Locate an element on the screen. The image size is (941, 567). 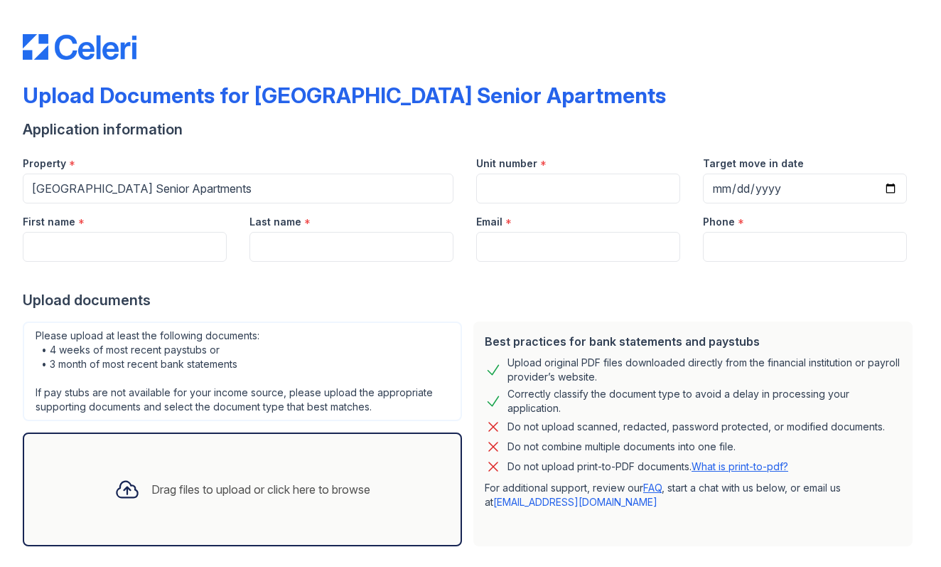
div: Drag files to upload or click here to browse is located at coordinates (261, 489).